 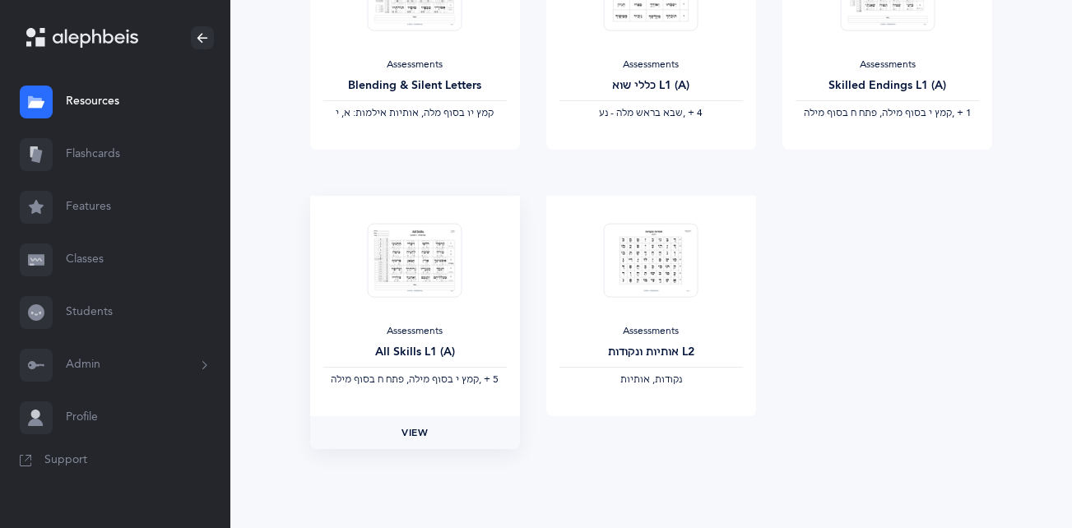 What do you see at coordinates (887, 114) in the screenshot?
I see `div: ‪, + 1‬` at bounding box center [887, 114].